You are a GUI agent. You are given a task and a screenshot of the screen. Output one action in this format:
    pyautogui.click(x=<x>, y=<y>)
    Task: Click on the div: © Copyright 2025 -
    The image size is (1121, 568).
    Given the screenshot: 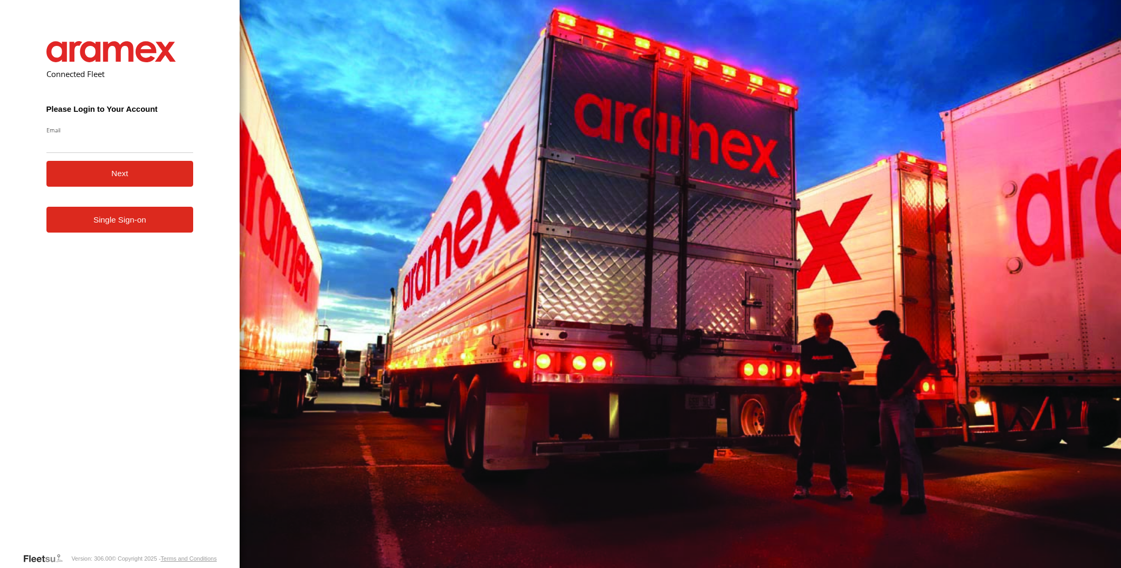 What is the action you would take?
    pyautogui.click(x=164, y=559)
    